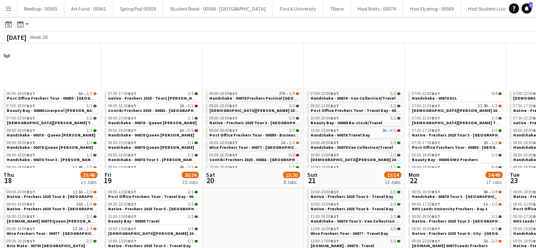 The image size is (536, 248). What do you see at coordinates (152, 170) in the screenshot?
I see `div: 08:00-23:00BST4A•2/3Native - Freshers 2025 Tour 4 - QMUL Day 2` at bounding box center [152, 170].